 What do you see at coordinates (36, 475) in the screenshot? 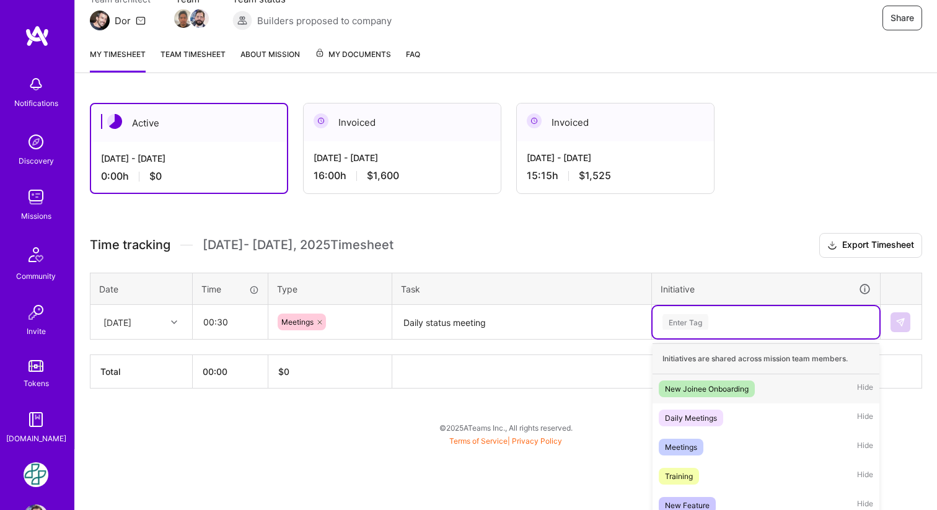
I see `a: Counter Health: Team for Counter Health` at bounding box center [36, 475].